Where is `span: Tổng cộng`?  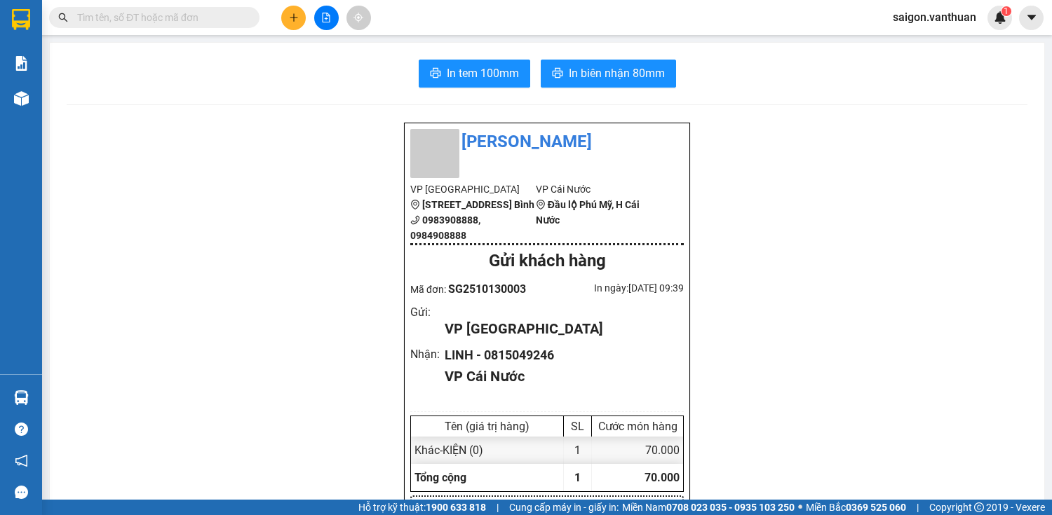 span: Tổng cộng is located at coordinates (440, 477).